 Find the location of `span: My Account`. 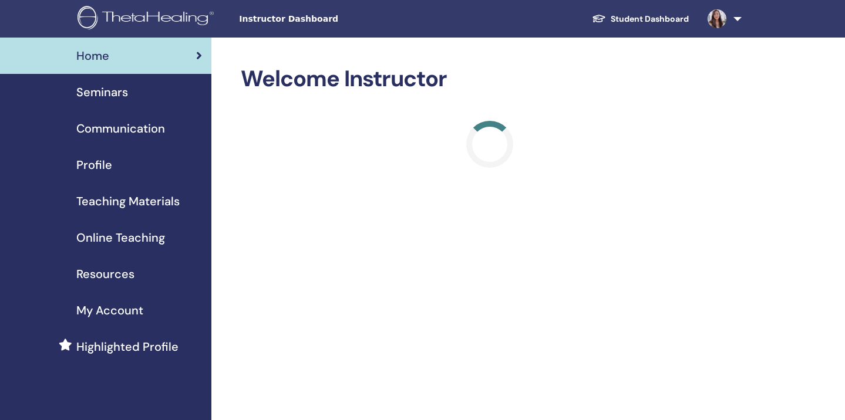

span: My Account is located at coordinates (110, 311).